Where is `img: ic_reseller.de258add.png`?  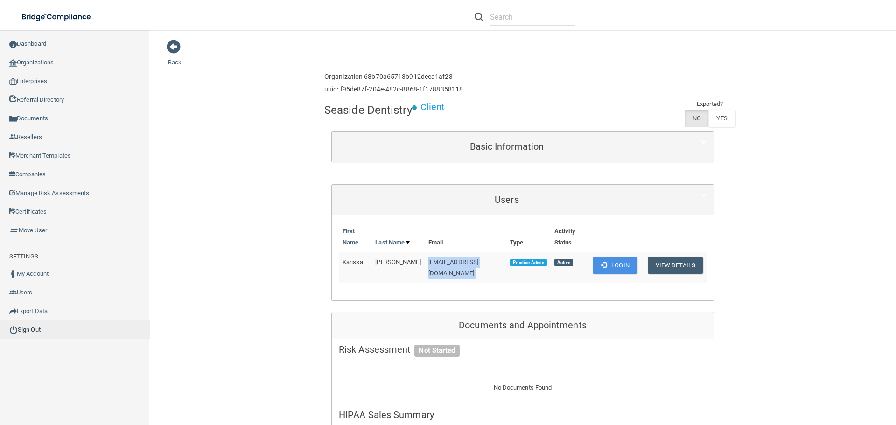 img: ic_reseller.de258add.png is located at coordinates (13, 137).